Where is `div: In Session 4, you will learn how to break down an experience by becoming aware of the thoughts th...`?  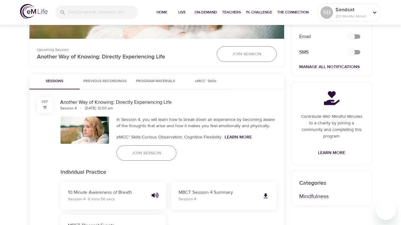 div: In Session 4, you will learn how to break down an experience by becoming aware of the thoughts th... is located at coordinates (197, 123).